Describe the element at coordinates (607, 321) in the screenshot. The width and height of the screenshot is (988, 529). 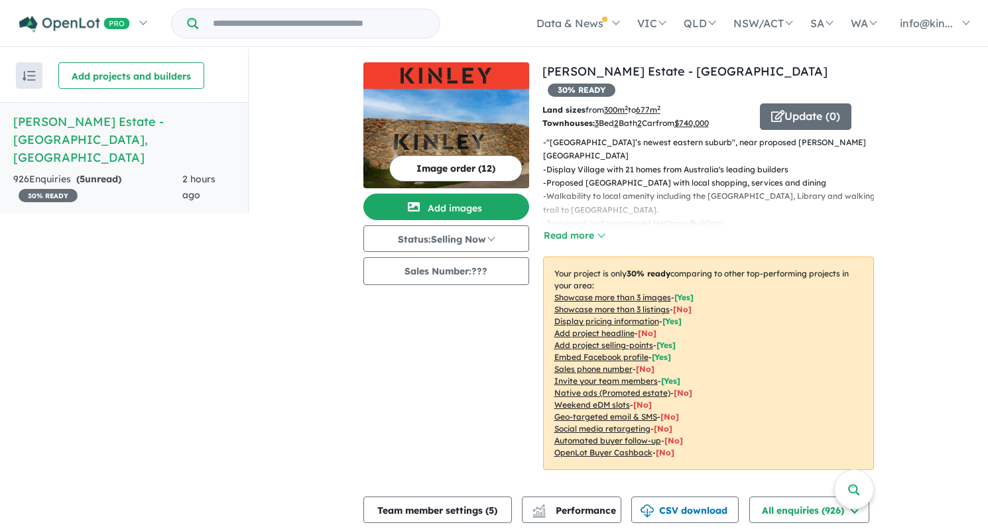
I see `u: Display pricing information` at that location.